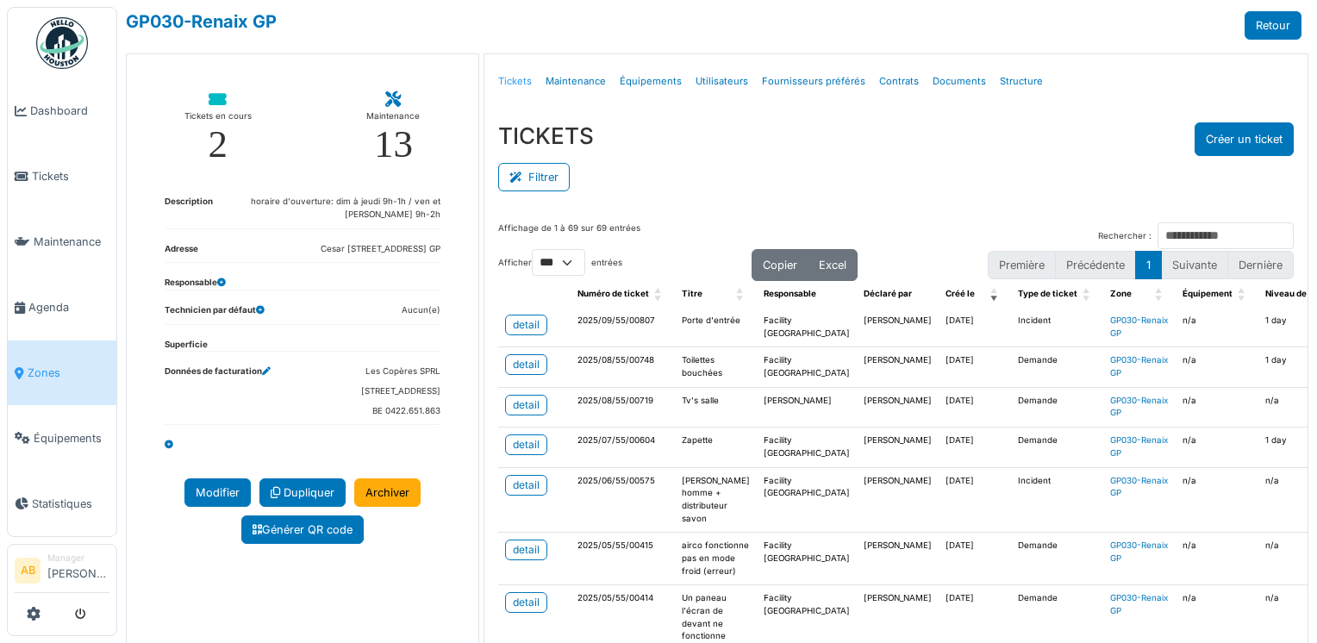 The image size is (1317, 643). Describe the element at coordinates (1148, 265) in the screenshot. I see `button: 1` at that location.